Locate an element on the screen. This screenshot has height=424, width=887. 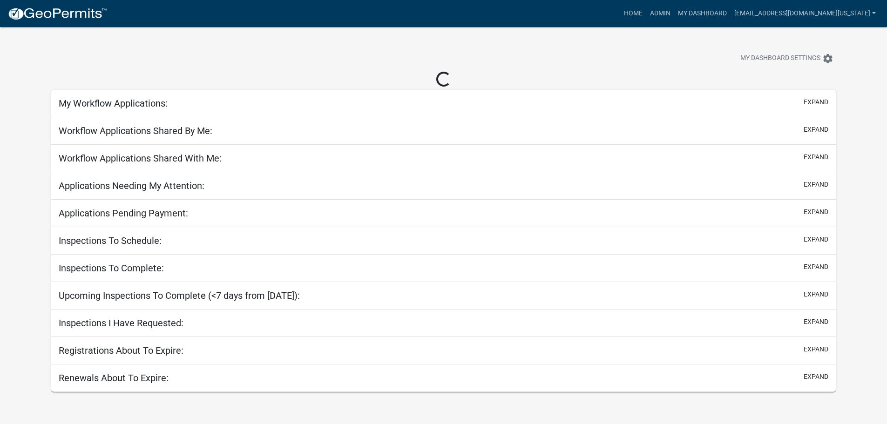
h5: Applications Pending Payment: is located at coordinates (123, 213).